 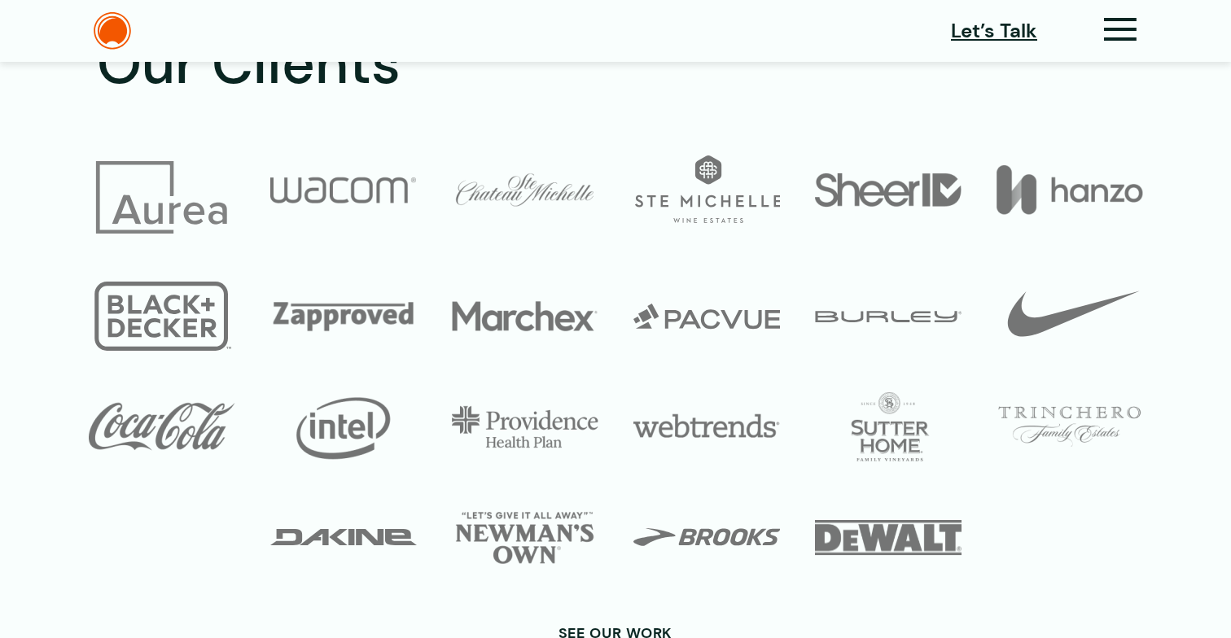 I want to click on a: The Daylight Studio Logo, so click(x=112, y=31).